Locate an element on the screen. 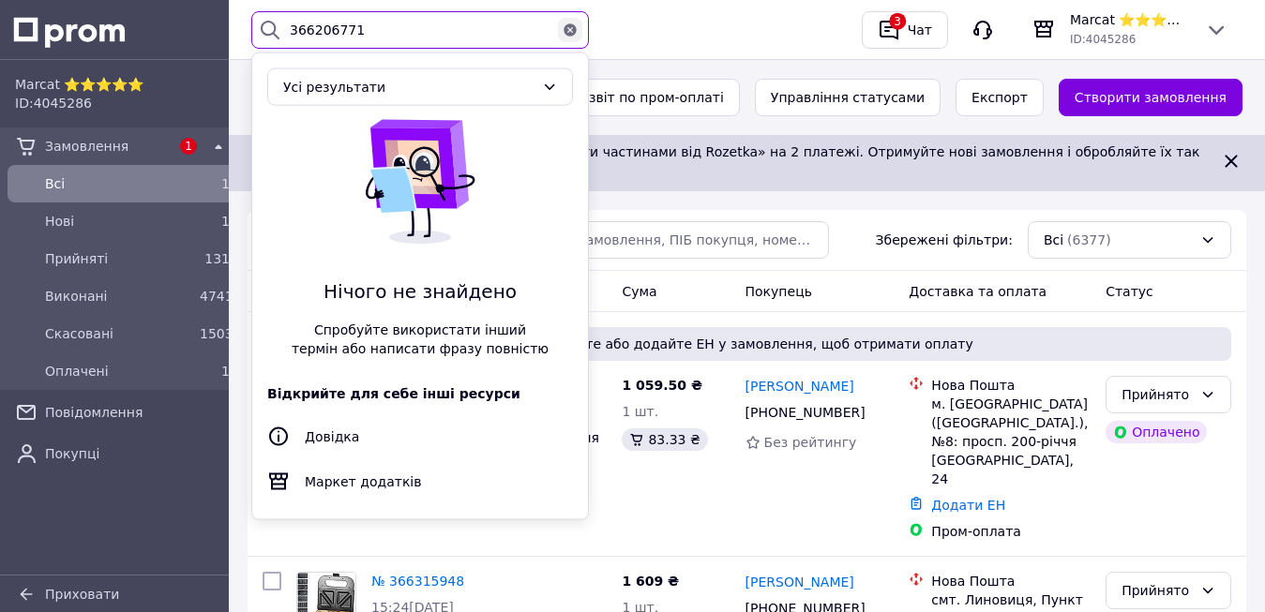  span: Спробуйте використати інший термін або написати фразу повністю is located at coordinates (420, 339).